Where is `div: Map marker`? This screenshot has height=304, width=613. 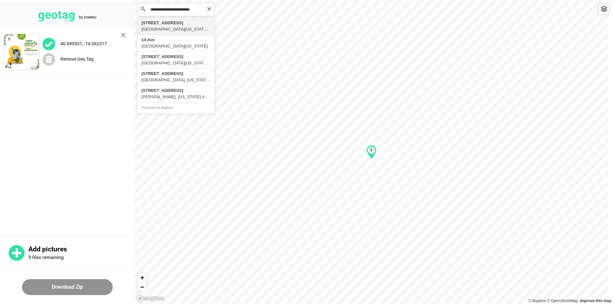
div: Map marker is located at coordinates (372, 152).